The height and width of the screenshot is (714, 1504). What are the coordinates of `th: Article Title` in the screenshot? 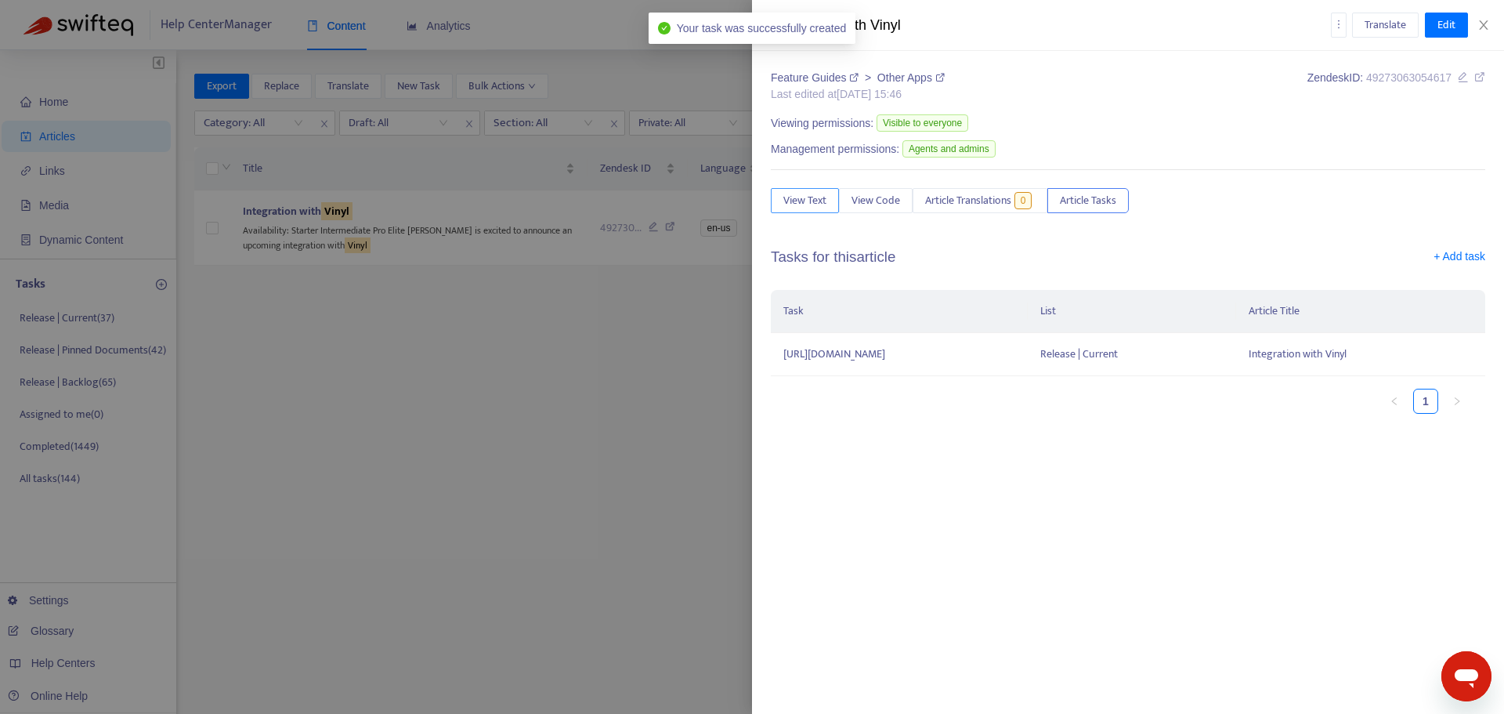 It's located at (1361, 311).